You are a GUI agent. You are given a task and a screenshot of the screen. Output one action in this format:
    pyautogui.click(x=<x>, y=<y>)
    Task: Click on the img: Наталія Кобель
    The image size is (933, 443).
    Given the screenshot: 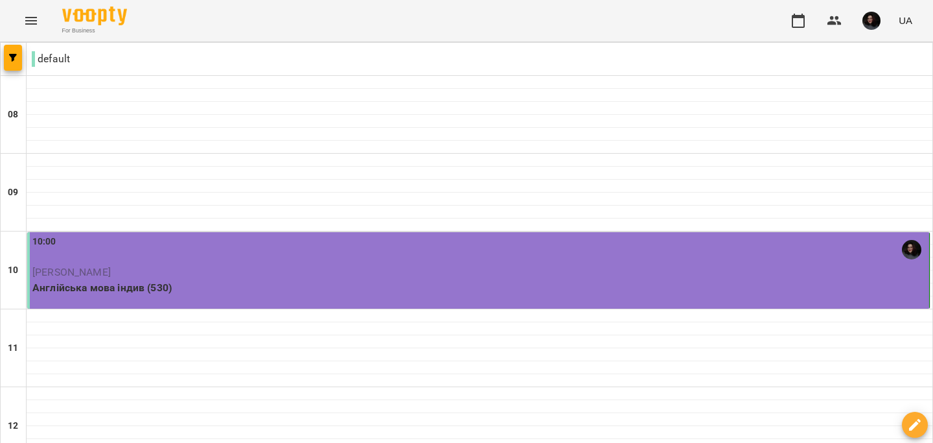 What is the action you would take?
    pyautogui.click(x=912, y=250)
    